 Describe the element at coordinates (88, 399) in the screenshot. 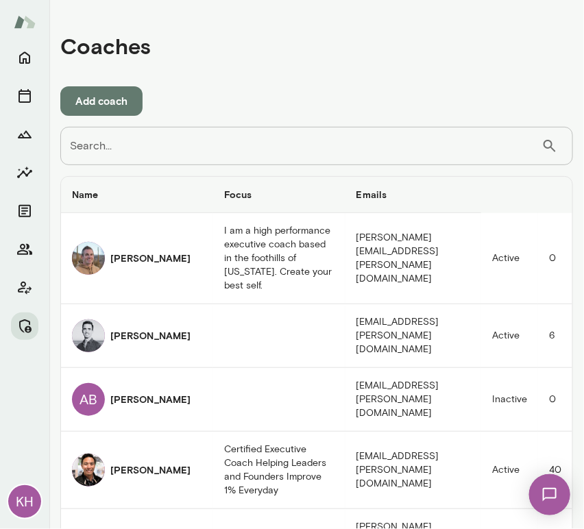

I see `div: AB` at that location.